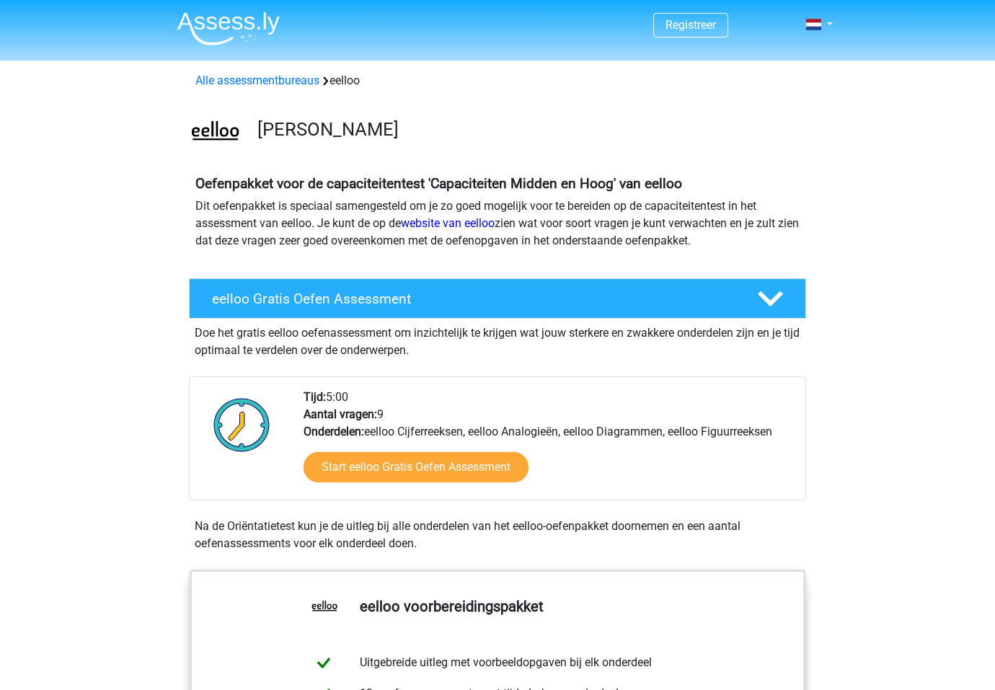  What do you see at coordinates (340, 414) in the screenshot?
I see `b: Aantal vragen:` at bounding box center [340, 414].